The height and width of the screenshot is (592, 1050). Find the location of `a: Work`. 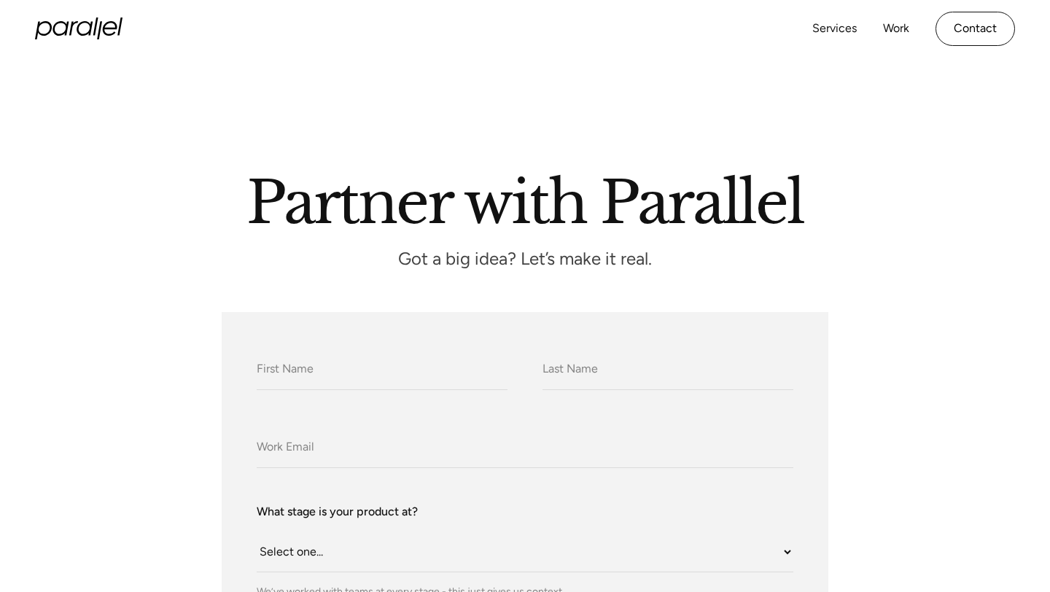

a: Work is located at coordinates (896, 28).